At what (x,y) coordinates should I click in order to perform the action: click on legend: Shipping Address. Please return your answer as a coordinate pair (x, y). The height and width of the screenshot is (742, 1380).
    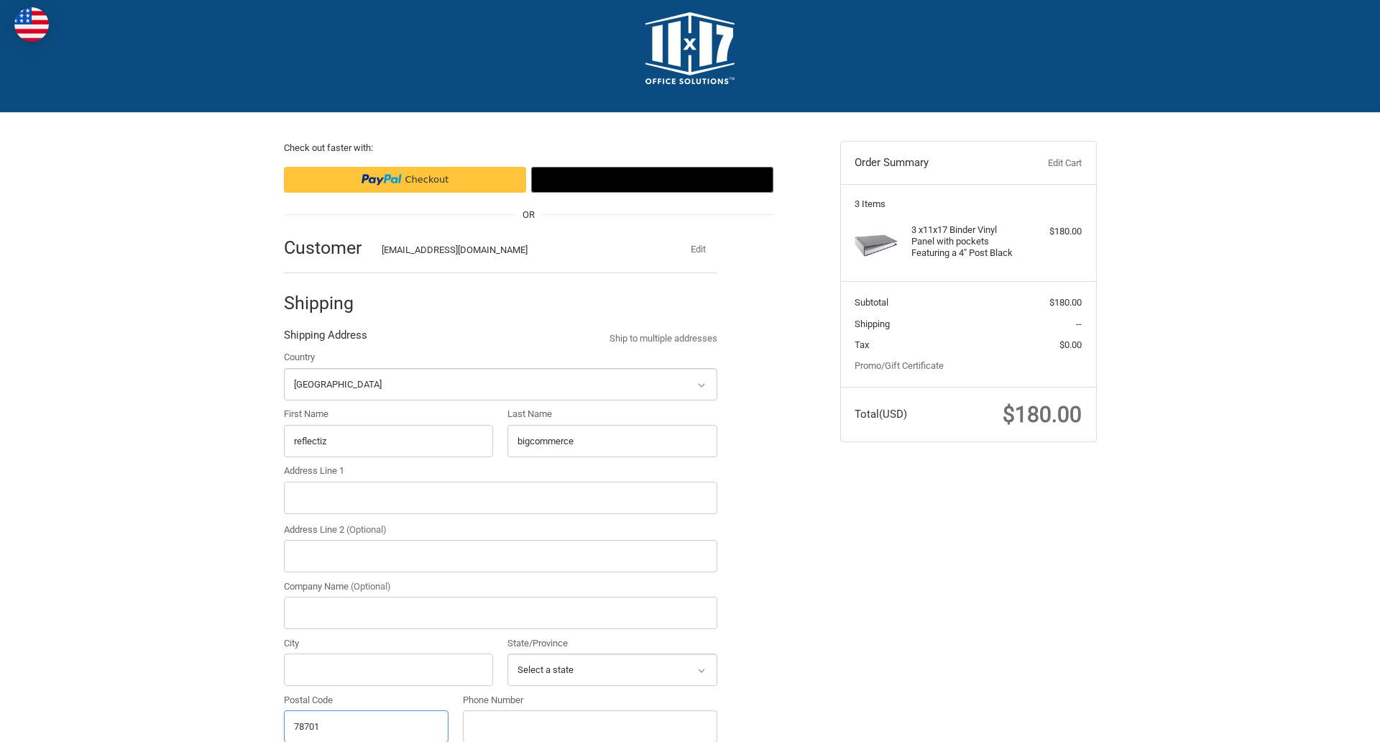
    Looking at the image, I should click on (325, 338).